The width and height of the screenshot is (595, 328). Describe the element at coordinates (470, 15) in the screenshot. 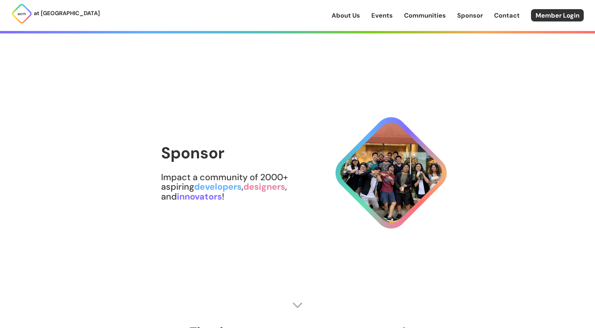

I see `a: Sponsor` at that location.